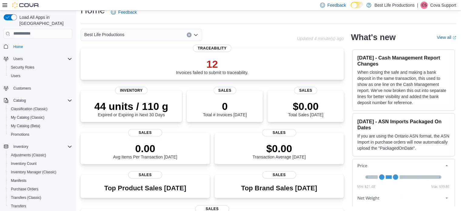 The image size is (461, 211). What do you see at coordinates (403, 142) in the screenshot?
I see `p: If you are using the Ontario ASN format, the ASN Import in purchase orders will now automatically...` at bounding box center [403, 142].